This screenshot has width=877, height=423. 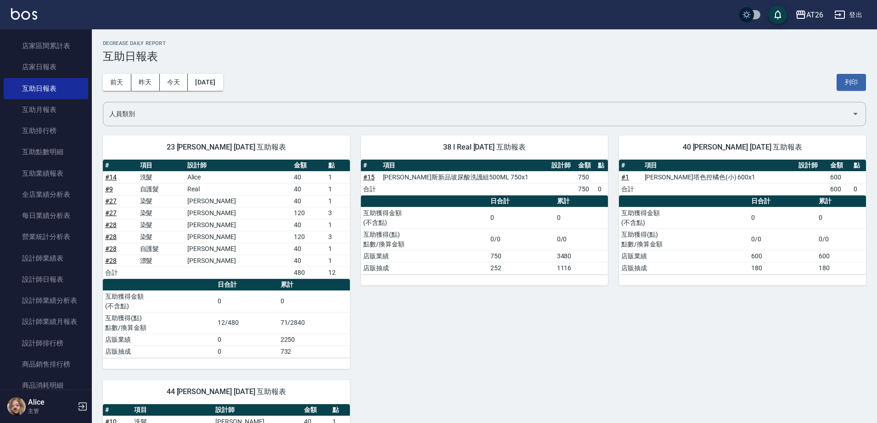 What do you see at coordinates (17, 407) in the screenshot?
I see `img: Person` at bounding box center [17, 407].